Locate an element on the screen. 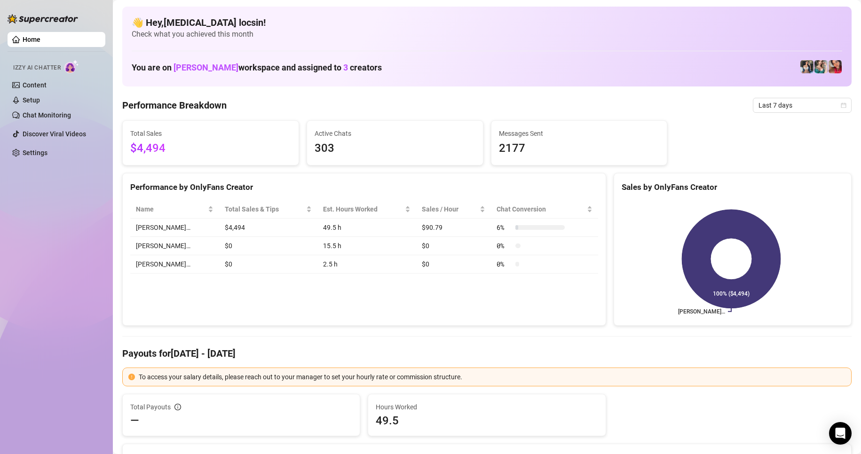 This screenshot has height=454, width=861. span: Izzy AI Chatter is located at coordinates (37, 68).